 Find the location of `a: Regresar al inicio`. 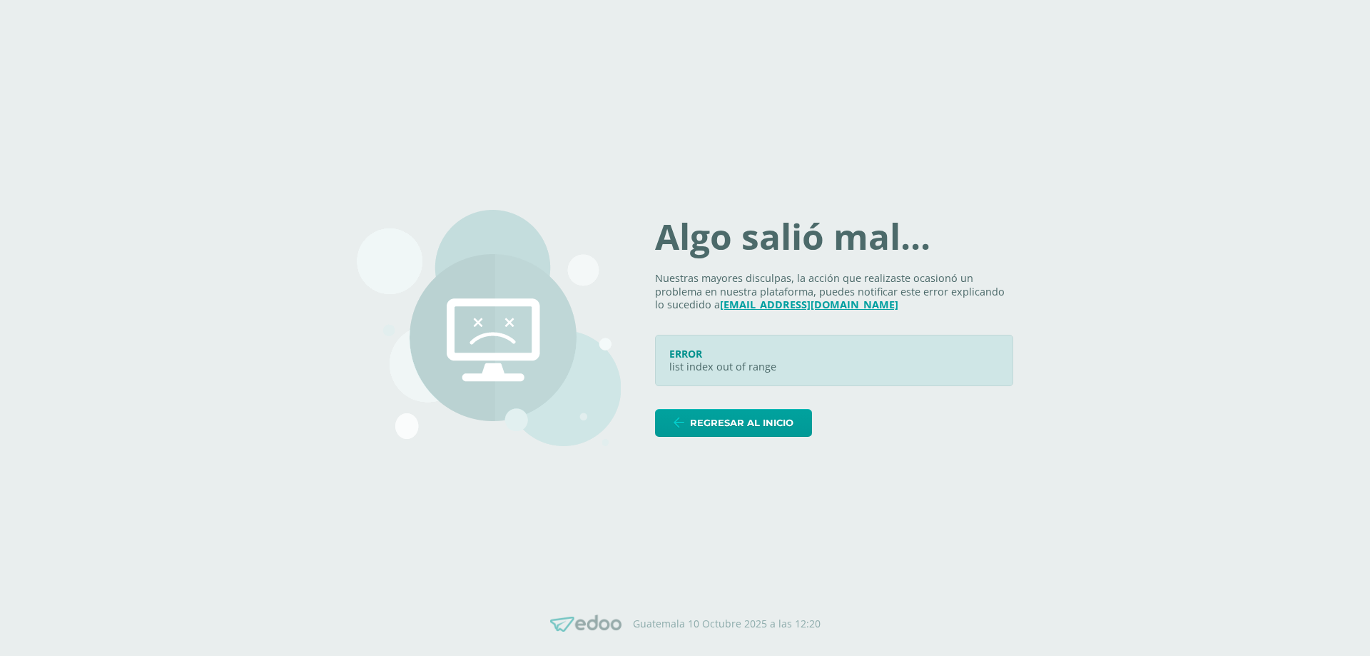

a: Regresar al inicio is located at coordinates (733, 422).